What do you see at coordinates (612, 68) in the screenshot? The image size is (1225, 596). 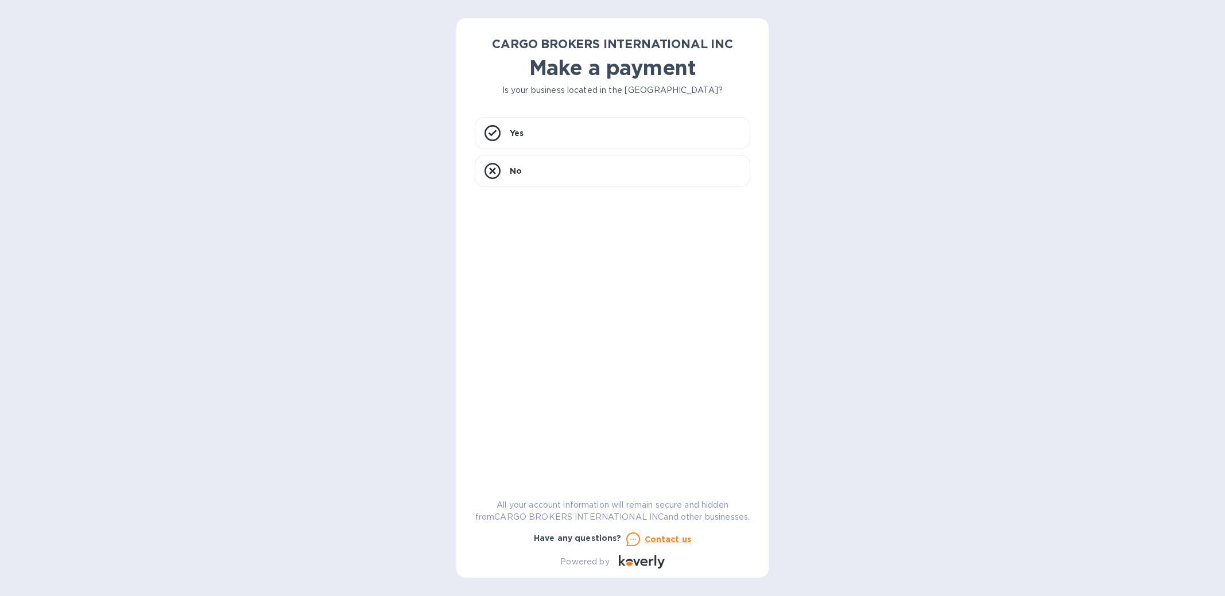 I see `h1: Make a payment` at bounding box center [612, 68].